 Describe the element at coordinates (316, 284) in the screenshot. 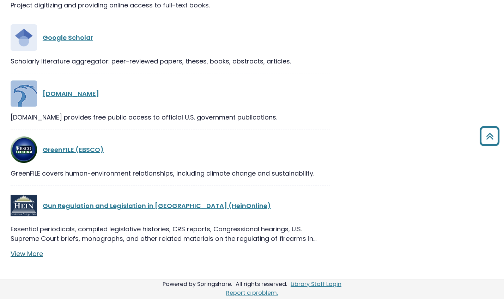

I see `a: Library Staff Login` at that location.